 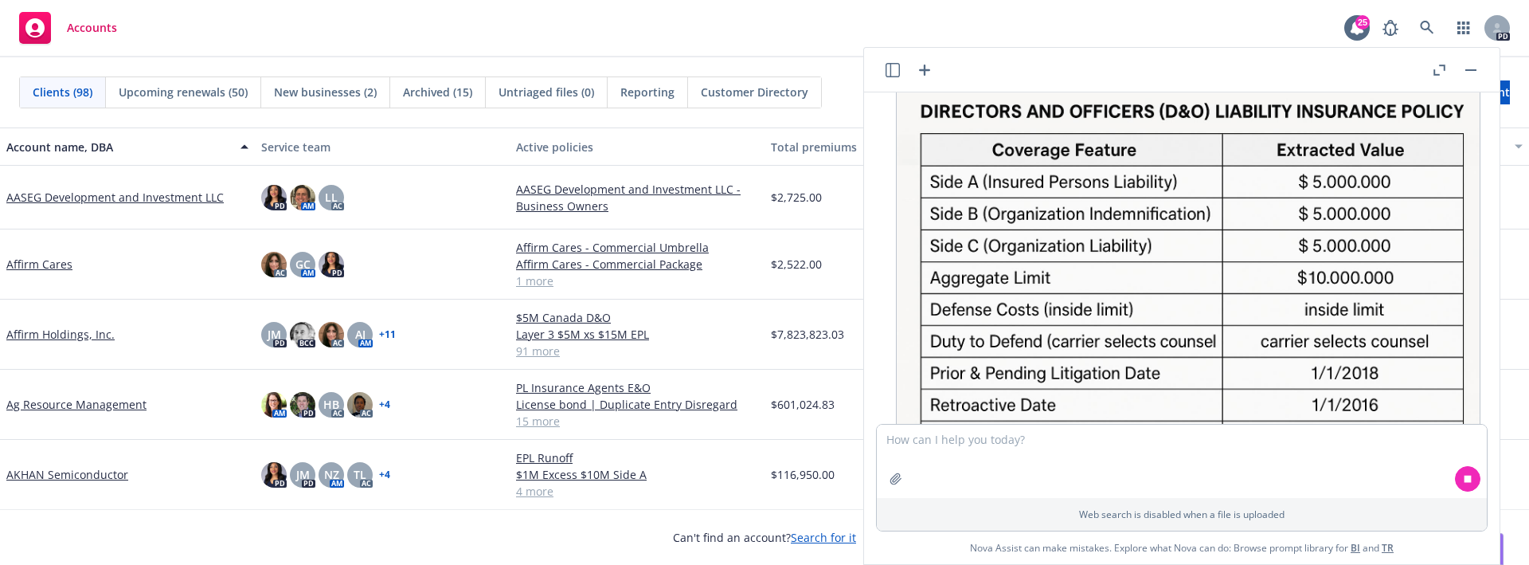 I want to click on img: AI-generated content, so click(x=1188, y=280).